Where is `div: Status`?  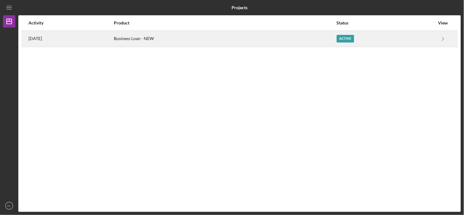
div: Status is located at coordinates (386, 23).